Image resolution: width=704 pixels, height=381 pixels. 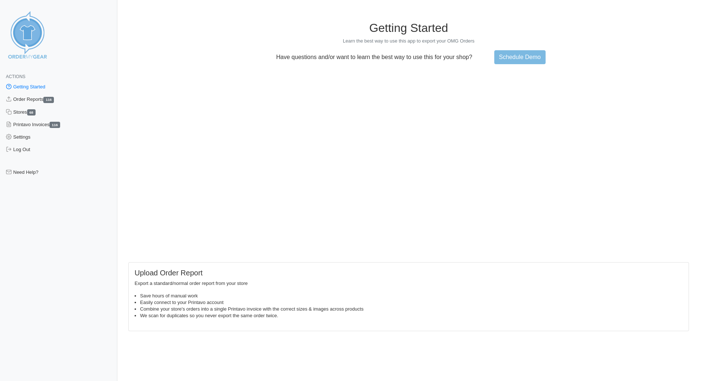 I want to click on span: Actions, so click(x=15, y=77).